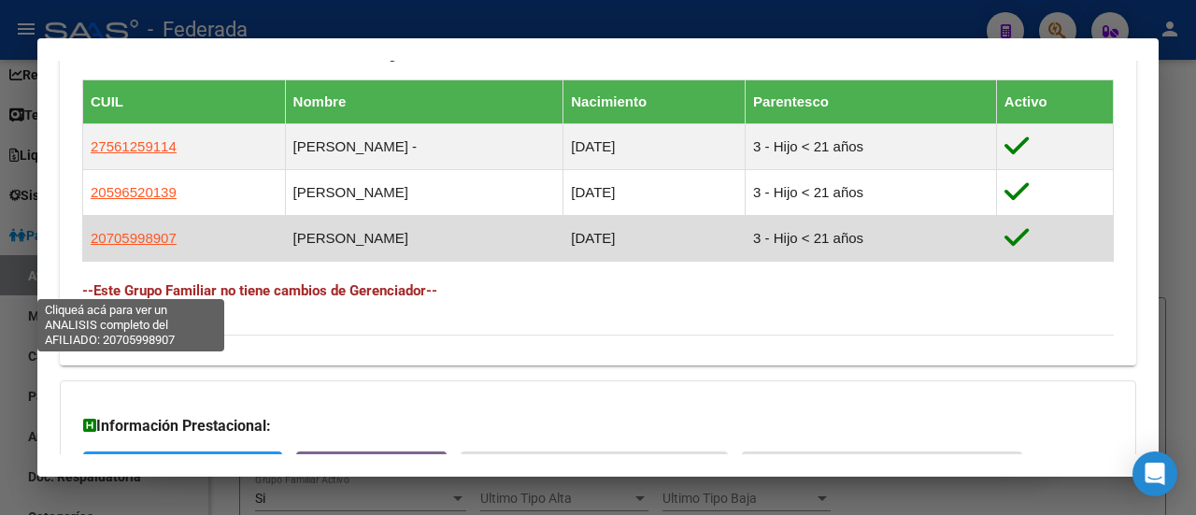  What do you see at coordinates (1155, 474) in the screenshot?
I see `div: Open Intercom Messenger` at bounding box center [1155, 474].